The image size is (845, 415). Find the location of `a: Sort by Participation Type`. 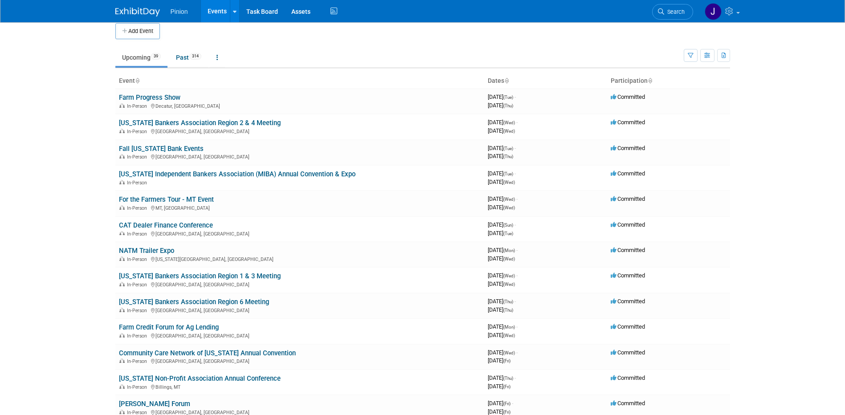

a: Sort by Participation Type is located at coordinates (650, 81).